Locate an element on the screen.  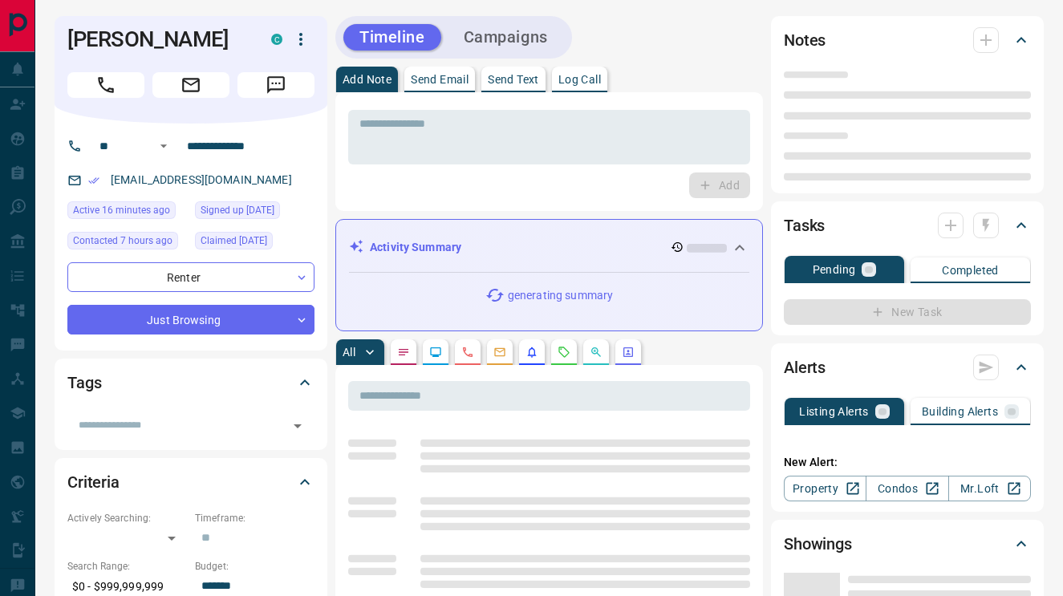
h2: Alerts is located at coordinates (805, 367).